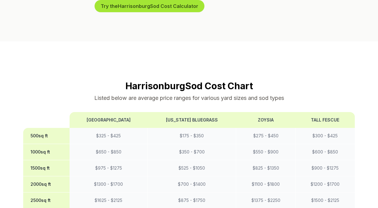 Image resolution: width=378 pixels, height=208 pixels. Describe the element at coordinates (325, 168) in the screenshot. I see `td: $ 900 - $ 1275` at that location.